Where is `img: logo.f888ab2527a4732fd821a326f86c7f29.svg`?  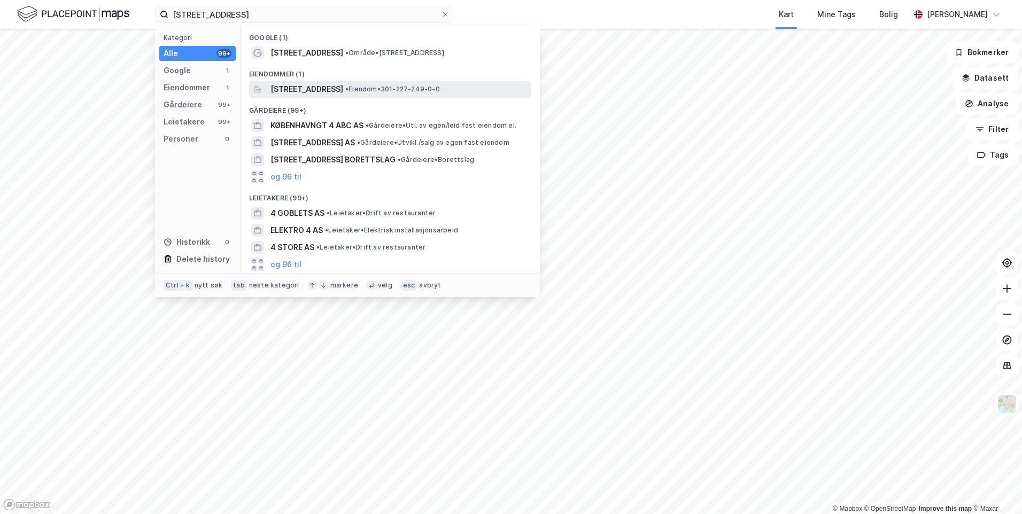 img: logo.f888ab2527a4732fd821a326f86c7f29.svg is located at coordinates (73, 14).